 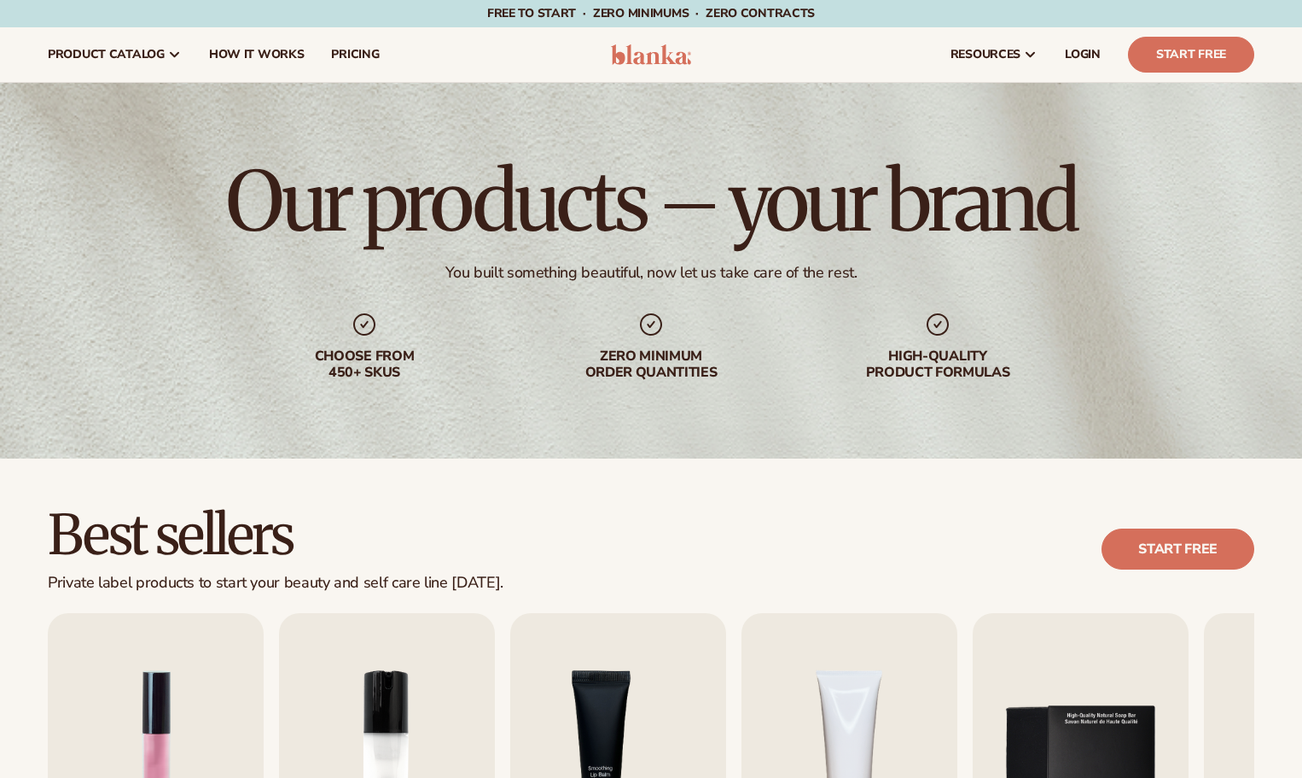 I want to click on div: You built something beautiful, now let us take care of the rest., so click(x=651, y=272).